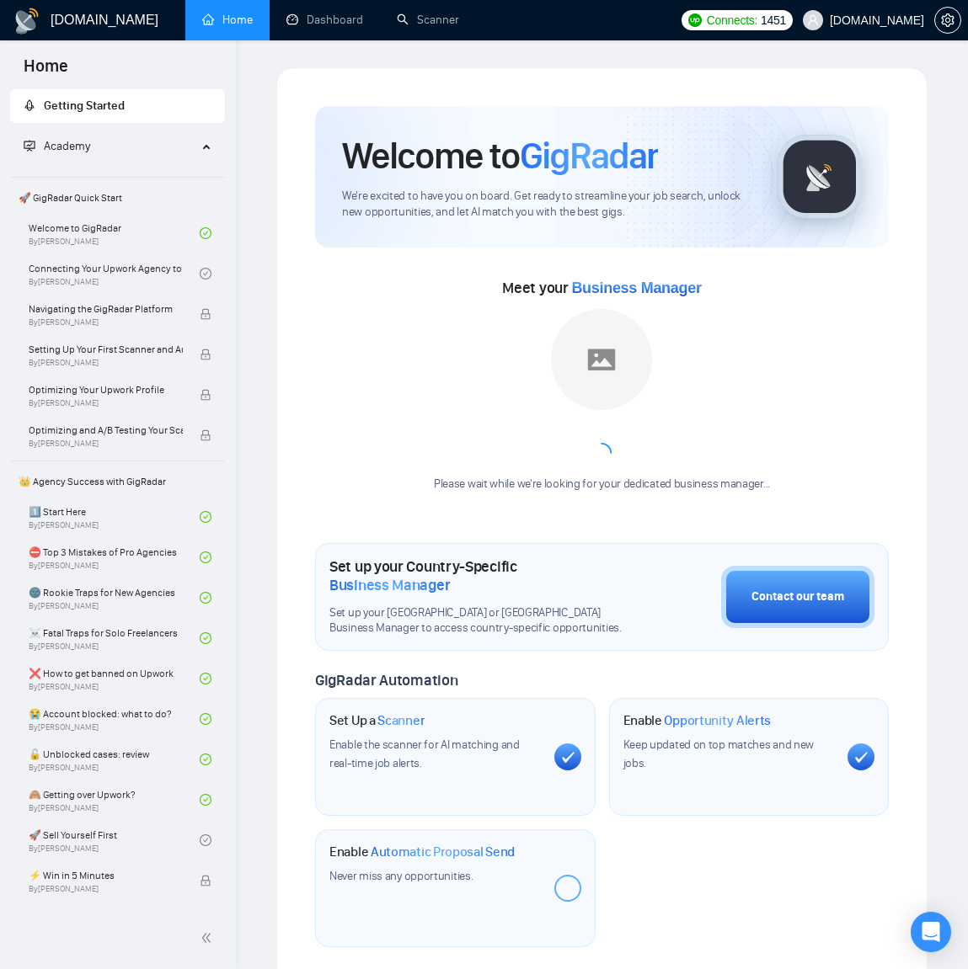  What do you see at coordinates (117, 482) in the screenshot?
I see `span: 👑 Agency Success with GigRadar` at bounding box center [117, 482].